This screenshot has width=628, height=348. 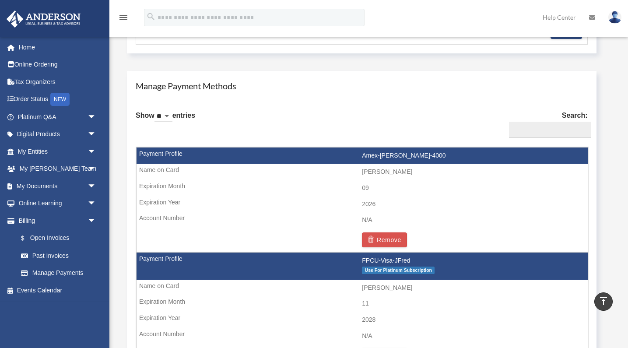 What do you see at coordinates (58, 151) in the screenshot?
I see `a: My Entitiesarrow_drop_down` at bounding box center [58, 151].